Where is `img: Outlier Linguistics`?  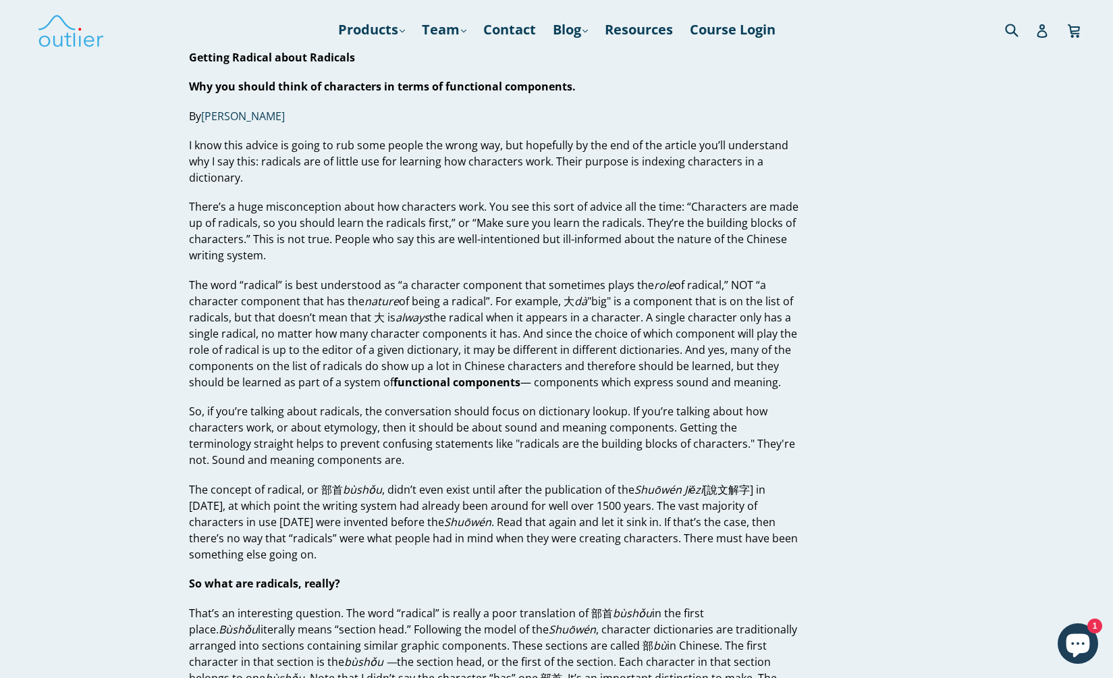 img: Outlier Linguistics is located at coordinates (71, 30).